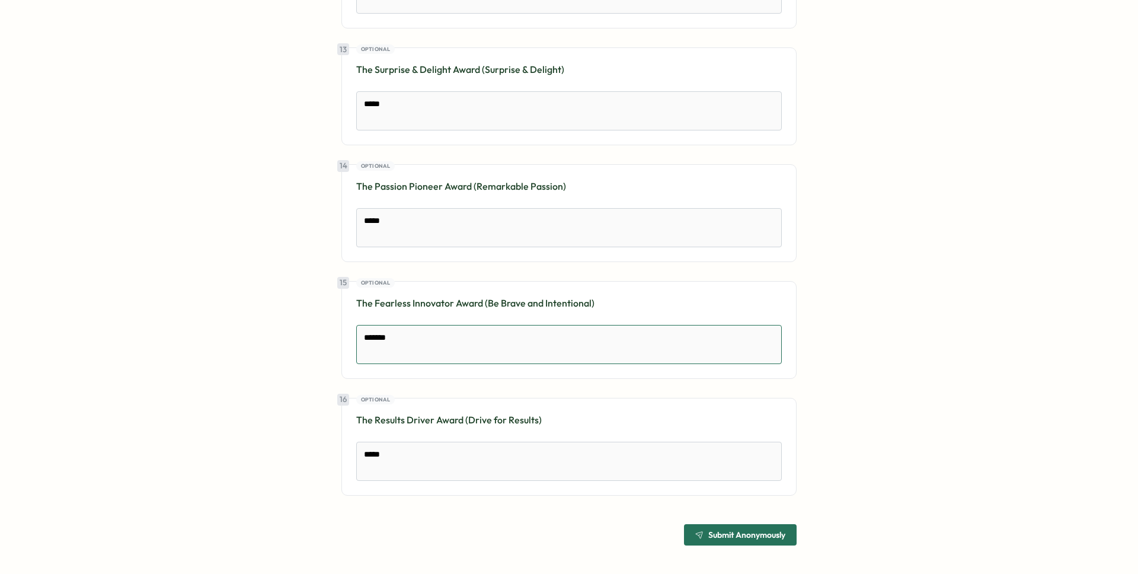 This screenshot has height=574, width=1138. Describe the element at coordinates (569, 69) in the screenshot. I see `p: The Surprise & Delight Award (Surprise & Delight)` at that location.